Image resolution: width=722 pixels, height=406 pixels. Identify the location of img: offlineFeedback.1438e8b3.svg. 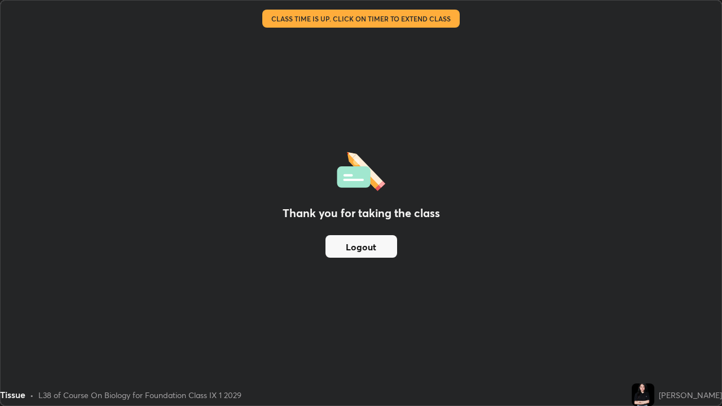
(361, 170).